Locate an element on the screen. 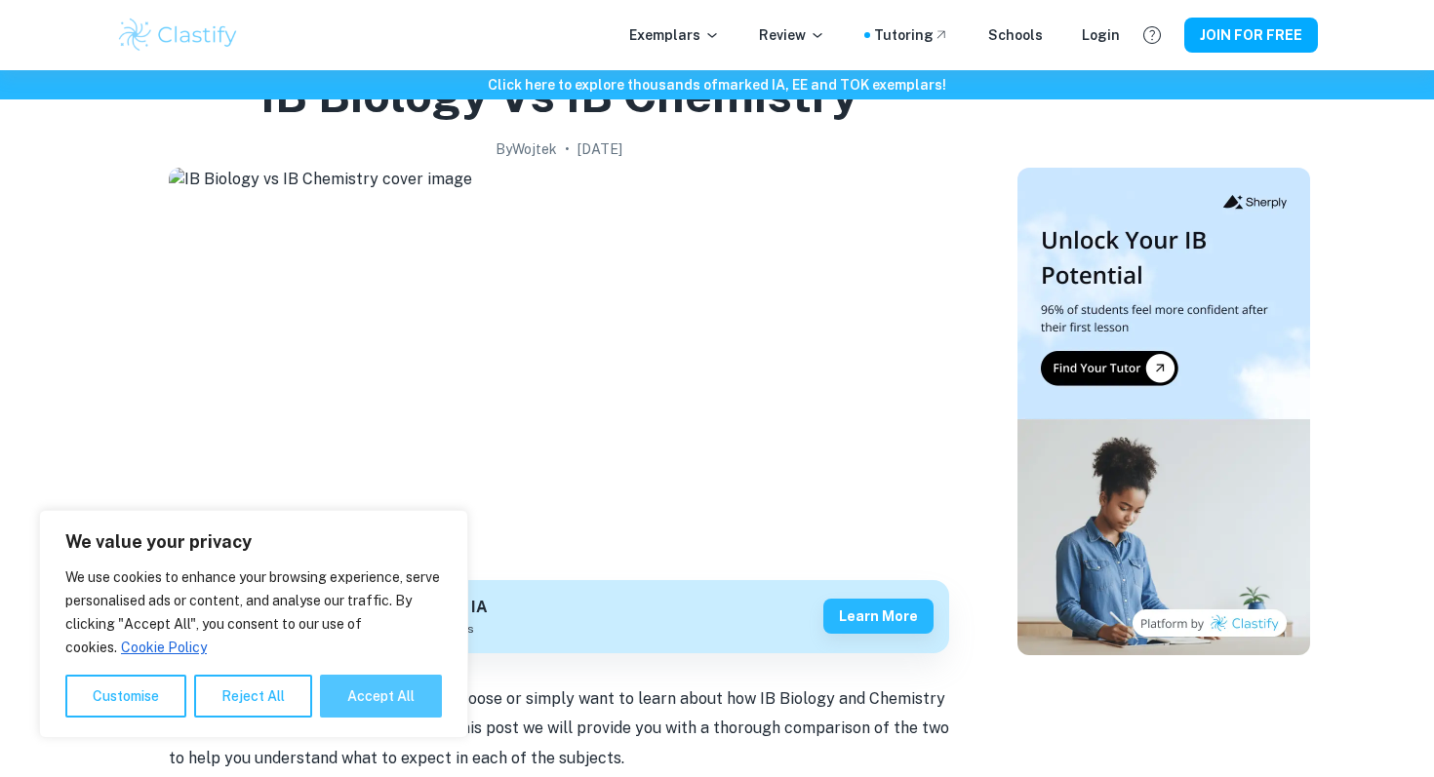 The image size is (1434, 777). div: Schools is located at coordinates (1015, 35).